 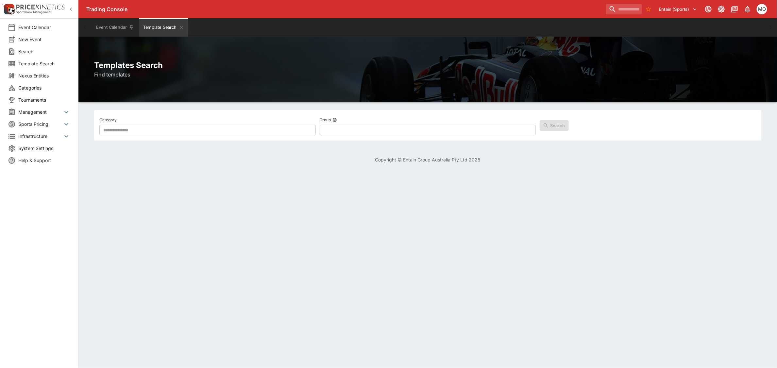 What do you see at coordinates (9, 9) in the screenshot?
I see `img: PriceKinetics Logo` at bounding box center [9, 9].